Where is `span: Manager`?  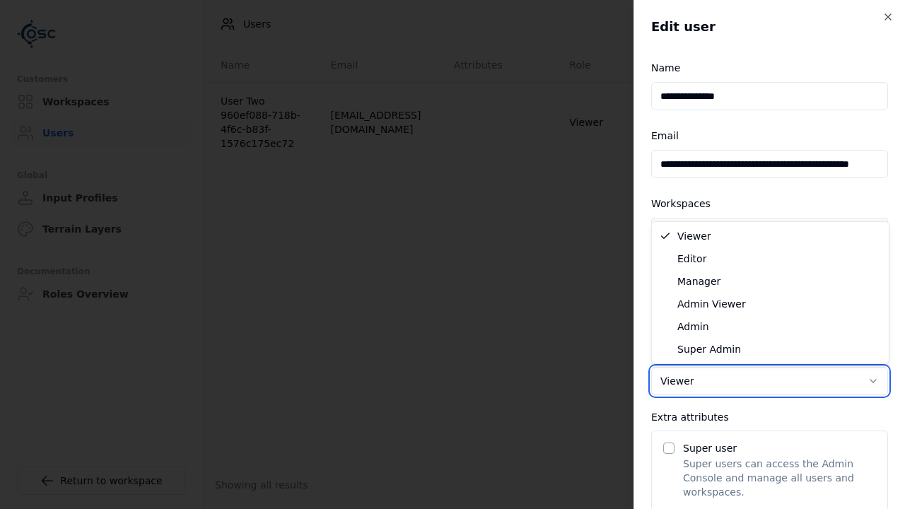 span: Manager is located at coordinates (698, 281).